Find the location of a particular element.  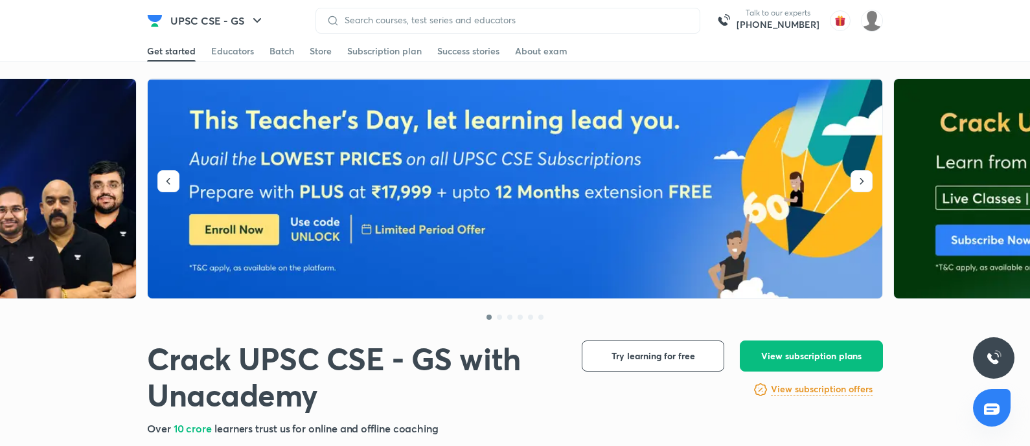

a: About exam is located at coordinates (541, 51).